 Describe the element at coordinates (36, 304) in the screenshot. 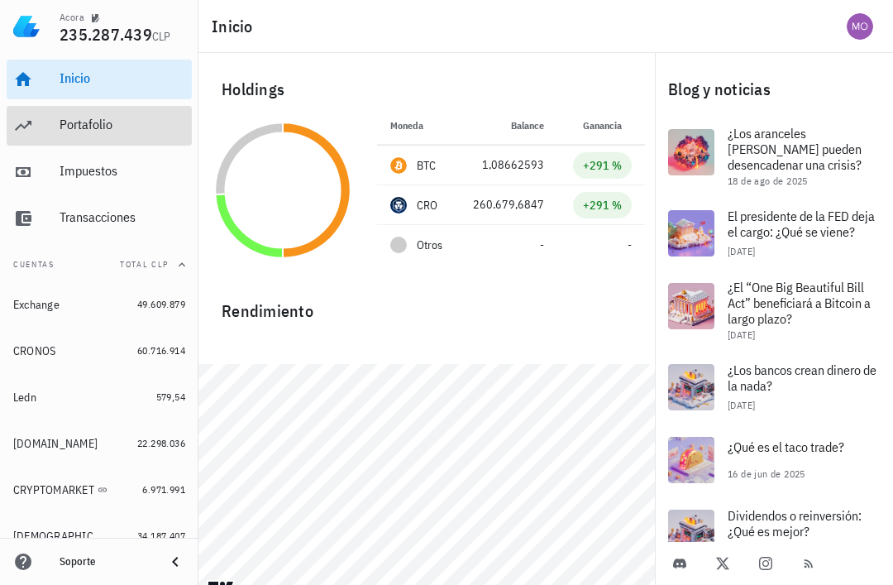

I see `div: Exchange` at that location.